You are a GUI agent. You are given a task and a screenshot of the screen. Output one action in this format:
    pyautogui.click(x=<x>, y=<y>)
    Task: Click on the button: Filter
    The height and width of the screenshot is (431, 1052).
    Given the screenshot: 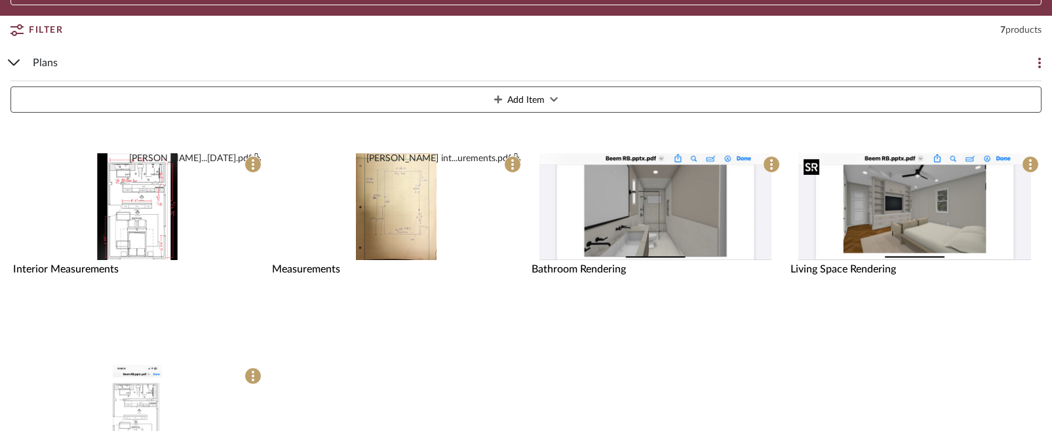 What is the action you would take?
    pyautogui.click(x=37, y=30)
    